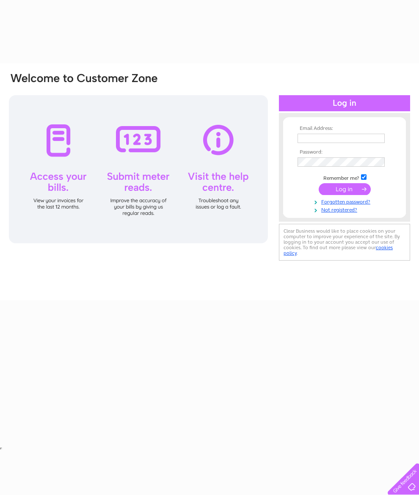  I want to click on div: Clear Business would like to place cookies on your computer to improve your experience of the sit..., so click(344, 242).